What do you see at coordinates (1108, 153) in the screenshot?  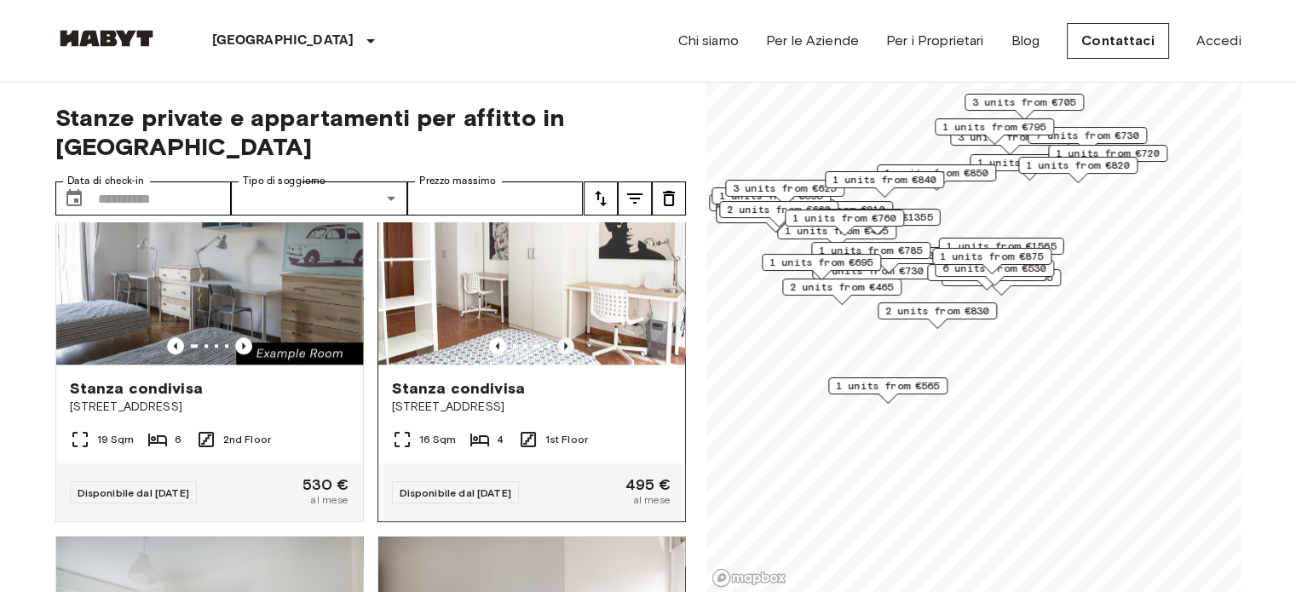 I see `span: 1 units from €720` at bounding box center [1108, 153].